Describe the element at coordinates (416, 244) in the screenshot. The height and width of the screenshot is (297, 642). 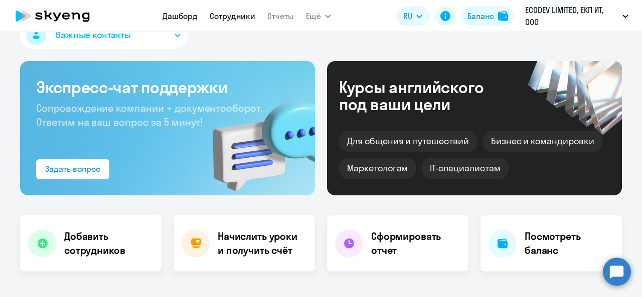
I see `h4: Сформировать отчет` at that location.